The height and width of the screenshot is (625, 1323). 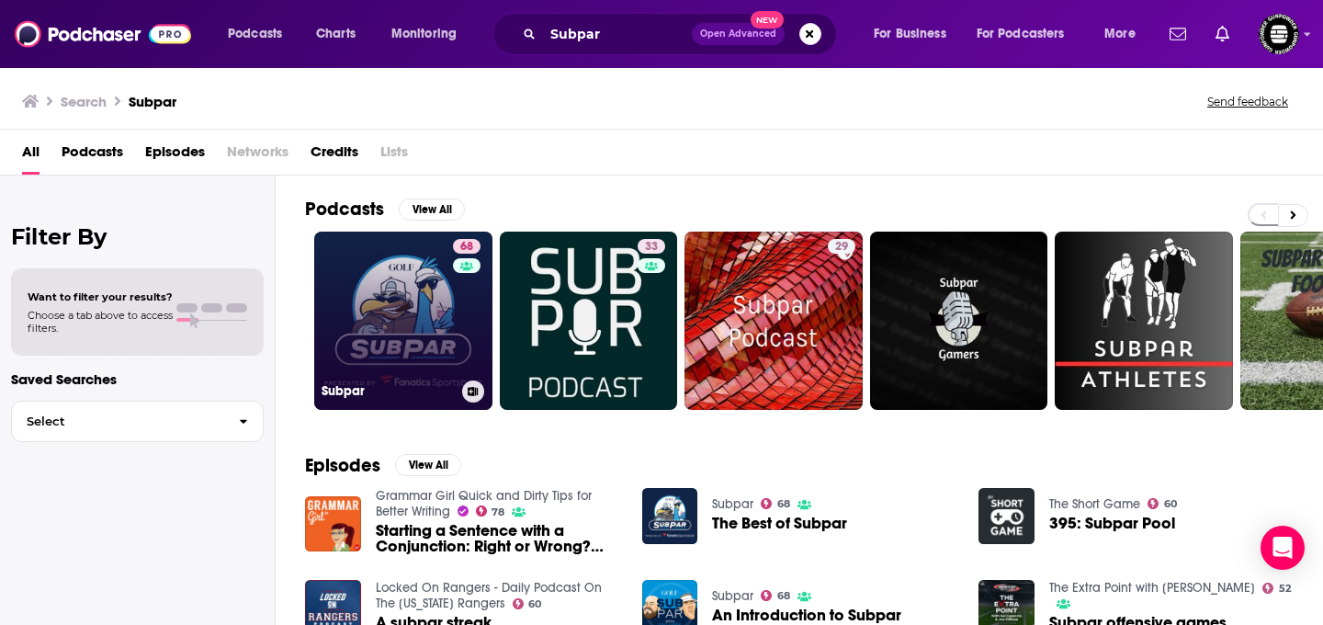 I want to click on span: Want to filter your results?, so click(x=100, y=297).